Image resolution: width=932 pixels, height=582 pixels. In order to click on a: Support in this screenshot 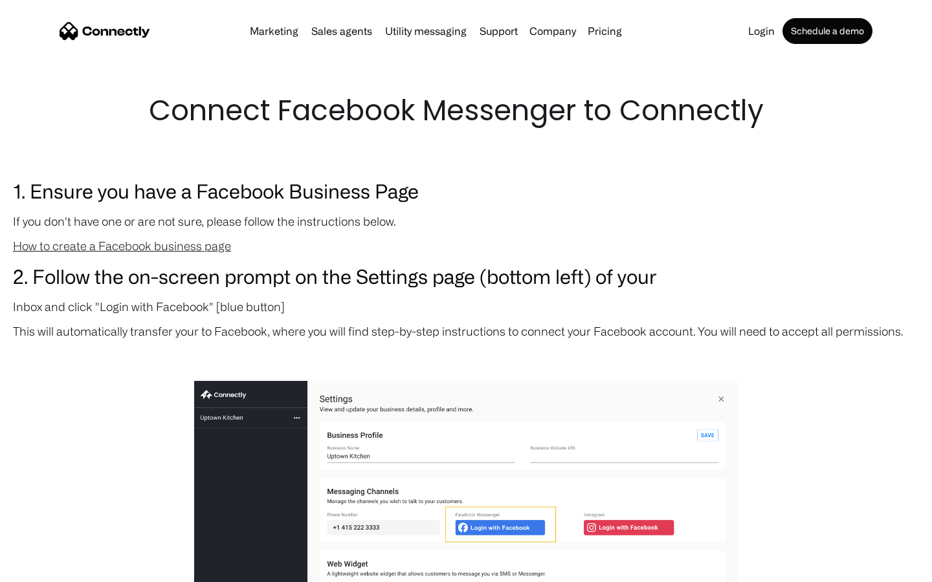, I will do `click(498, 31)`.